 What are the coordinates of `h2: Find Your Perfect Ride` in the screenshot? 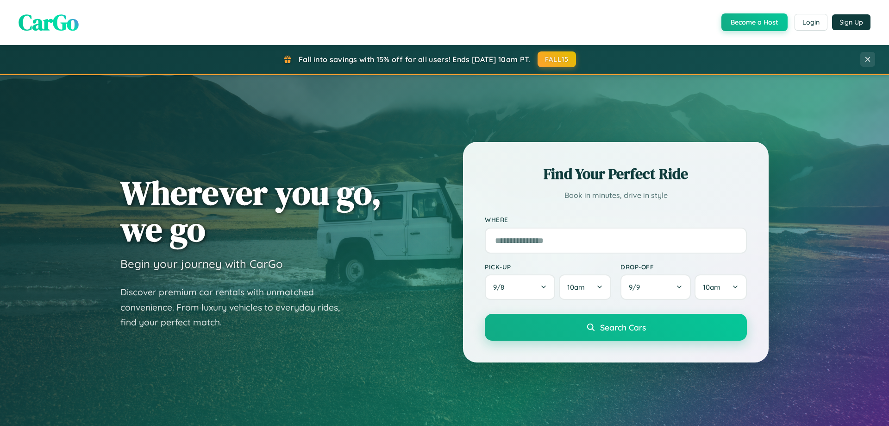 It's located at (616, 174).